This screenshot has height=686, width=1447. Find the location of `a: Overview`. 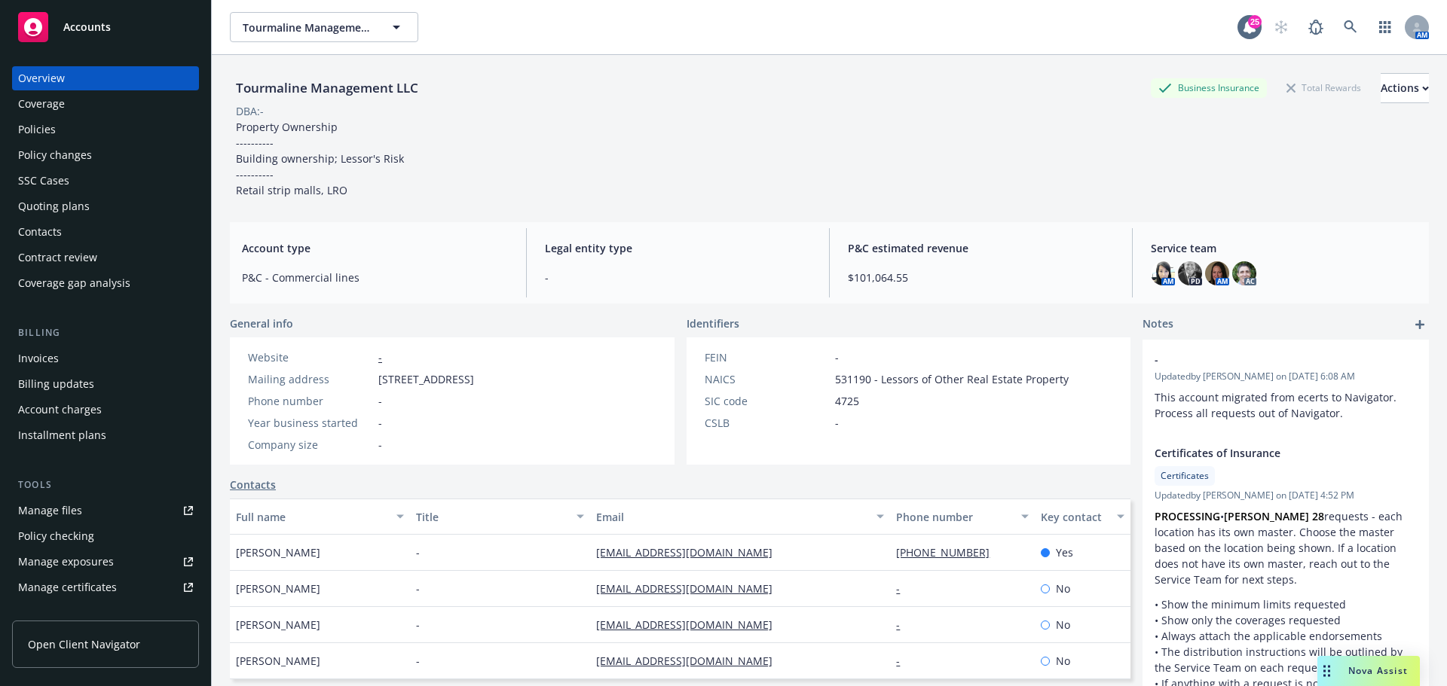

a: Overview is located at coordinates (105, 78).